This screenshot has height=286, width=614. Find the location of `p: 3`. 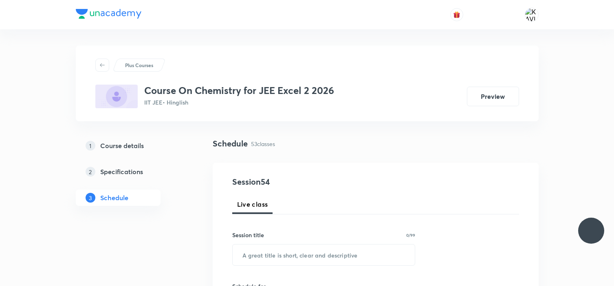

p: 3 is located at coordinates (90, 198).